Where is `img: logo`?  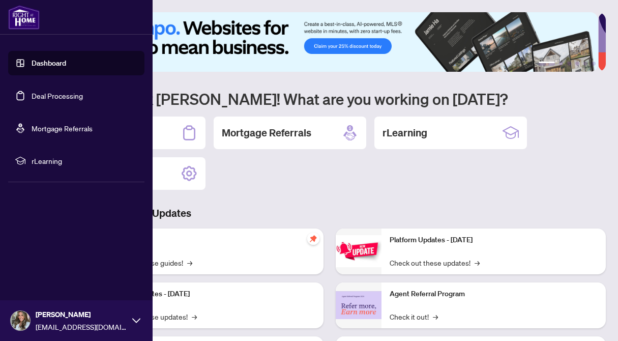
img: logo is located at coordinates (24, 17).